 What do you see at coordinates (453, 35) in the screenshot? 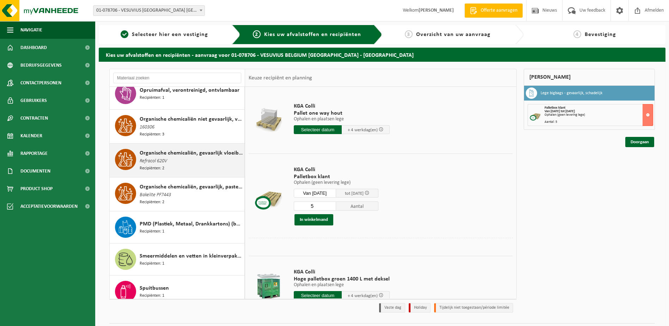
I see `span: Overzicht van uw aanvraag` at bounding box center [453, 35].